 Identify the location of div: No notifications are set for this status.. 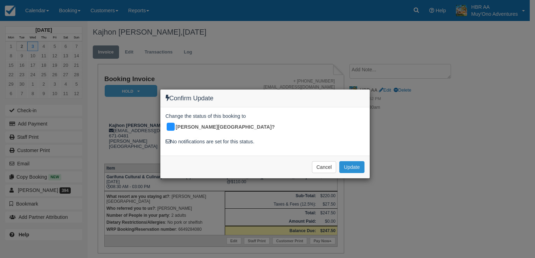
(265, 142).